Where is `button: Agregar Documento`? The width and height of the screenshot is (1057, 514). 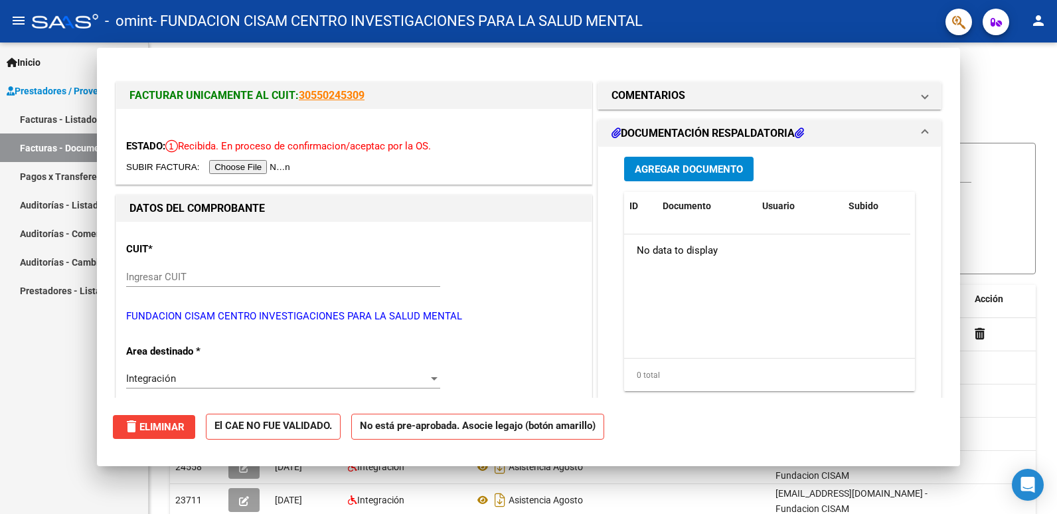
button: Agregar Documento is located at coordinates (688, 169).